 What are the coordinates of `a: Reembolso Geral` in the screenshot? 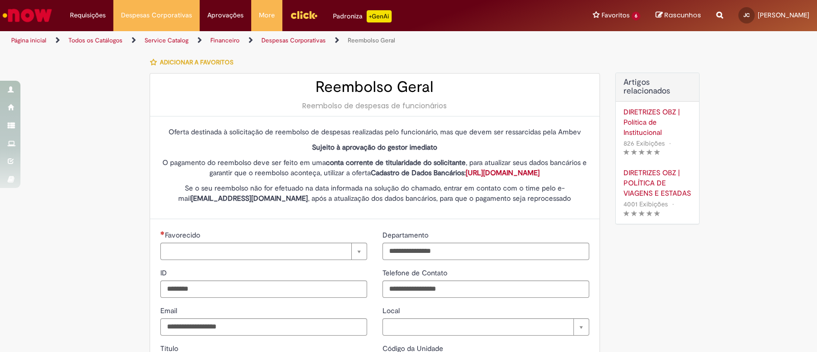 It's located at (371, 40).